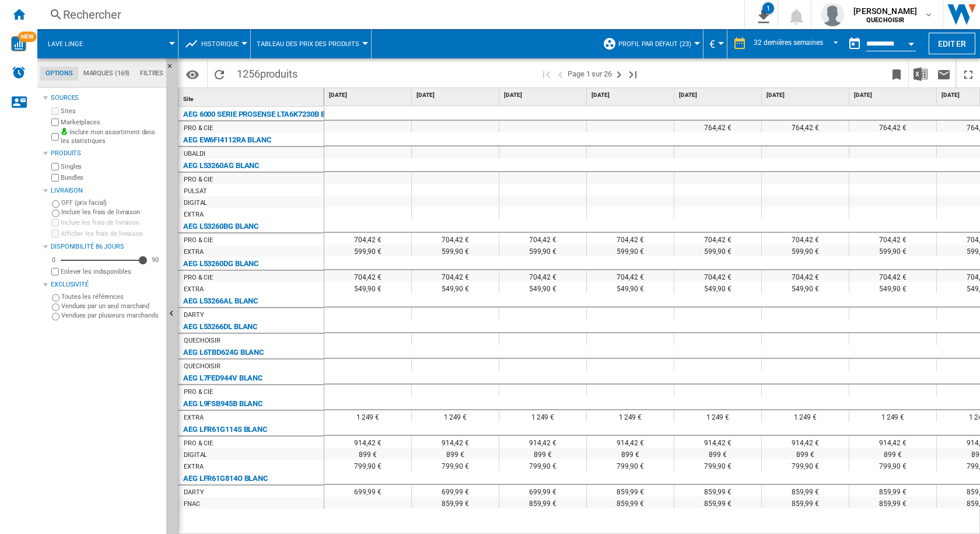 This screenshot has height=534, width=980. I want to click on button: Recharger, so click(219, 74).